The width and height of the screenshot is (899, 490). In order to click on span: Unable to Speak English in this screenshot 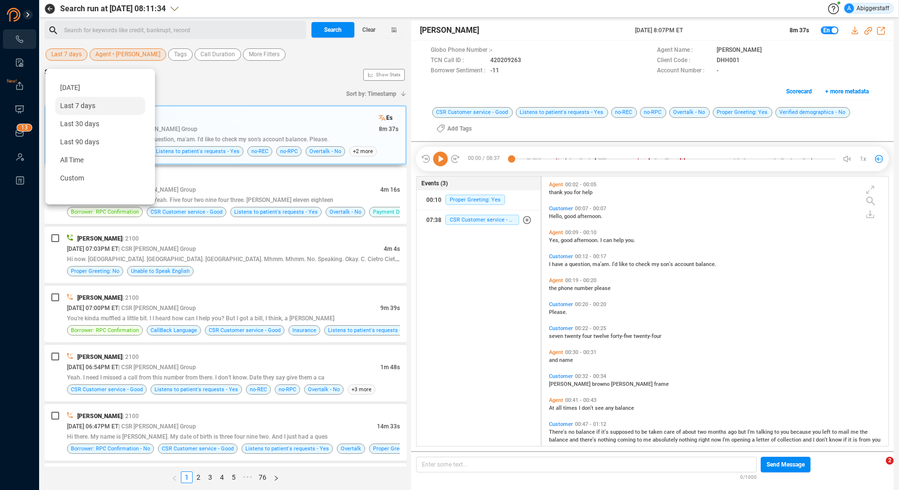, I will do `click(160, 271)`.